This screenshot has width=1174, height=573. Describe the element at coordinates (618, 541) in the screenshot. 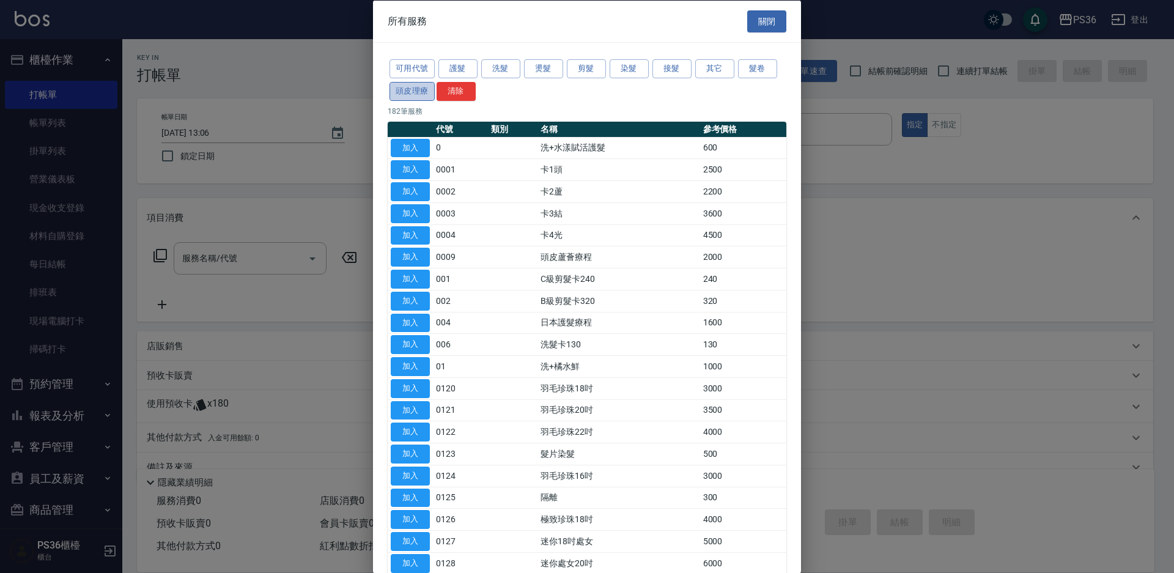

I see `td: 迷你18吋處女` at that location.